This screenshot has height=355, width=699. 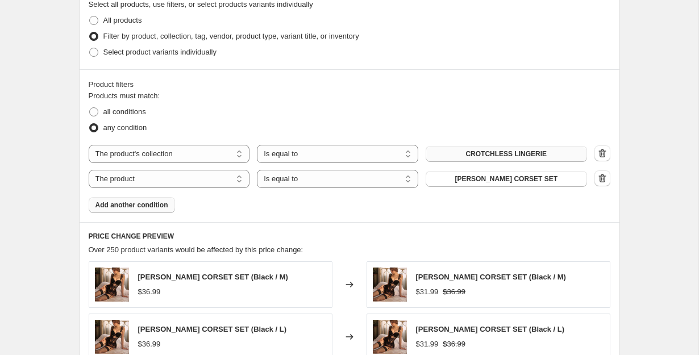 I want to click on button: CROTCHLESS LINGERIE, so click(x=507, y=154).